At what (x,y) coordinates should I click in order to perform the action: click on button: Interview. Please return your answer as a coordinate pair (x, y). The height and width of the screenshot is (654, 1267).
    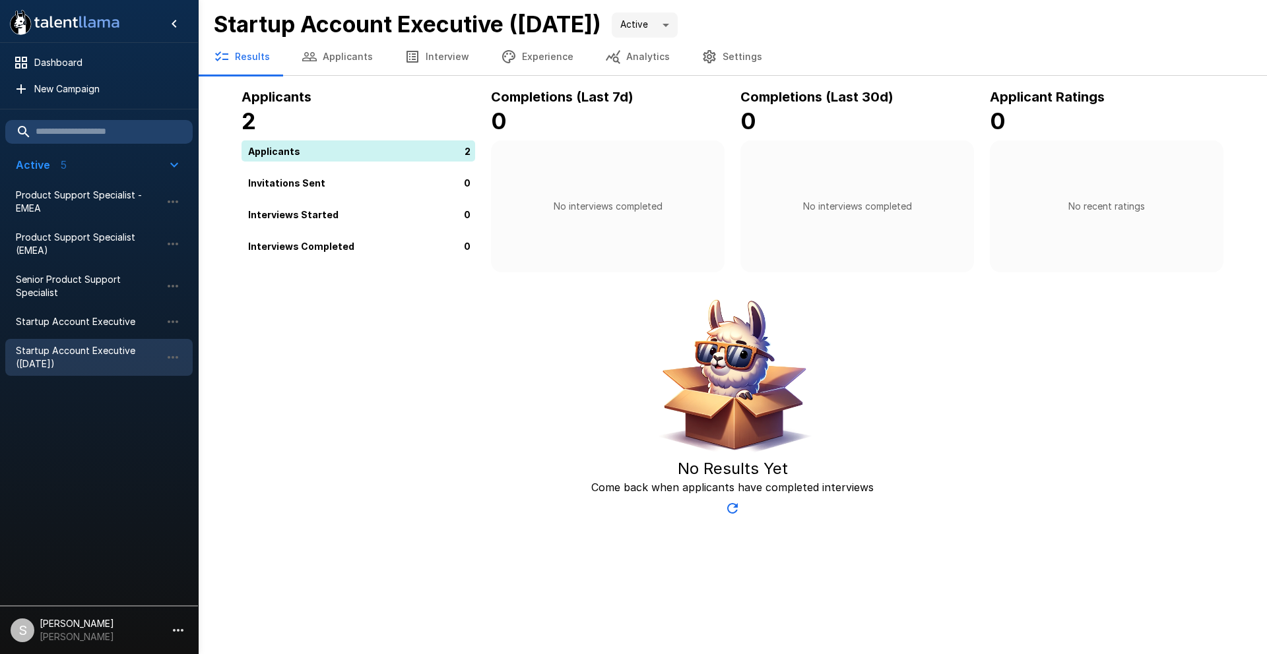
    Looking at the image, I should click on (437, 57).